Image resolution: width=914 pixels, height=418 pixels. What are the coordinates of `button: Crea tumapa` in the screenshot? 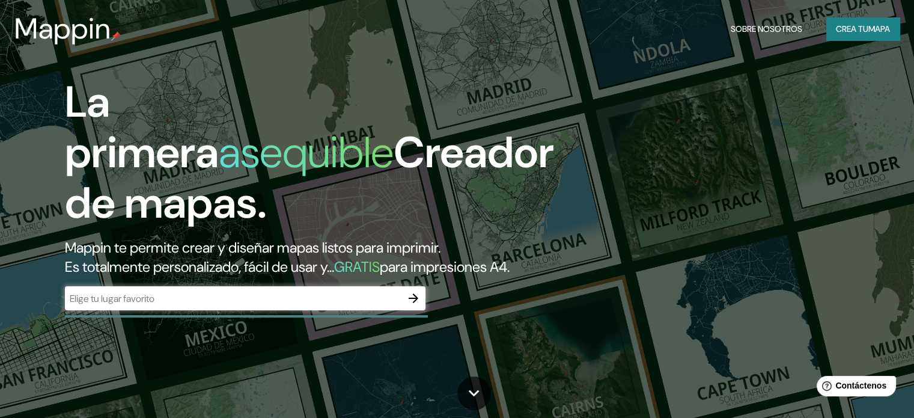 It's located at (863, 29).